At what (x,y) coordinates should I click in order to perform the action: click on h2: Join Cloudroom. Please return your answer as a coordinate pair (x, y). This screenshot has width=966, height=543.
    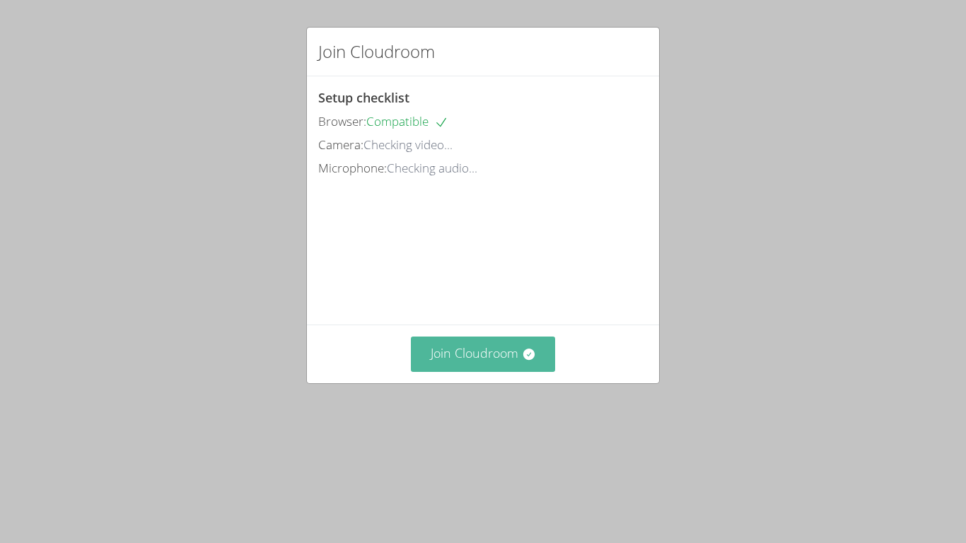
    Looking at the image, I should click on (376, 52).